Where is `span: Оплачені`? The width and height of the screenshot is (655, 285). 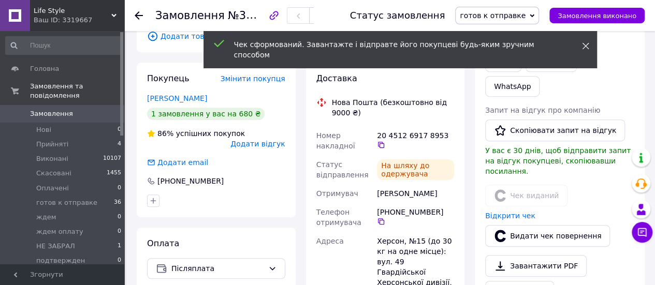 span: Оплачені is located at coordinates (52, 189).